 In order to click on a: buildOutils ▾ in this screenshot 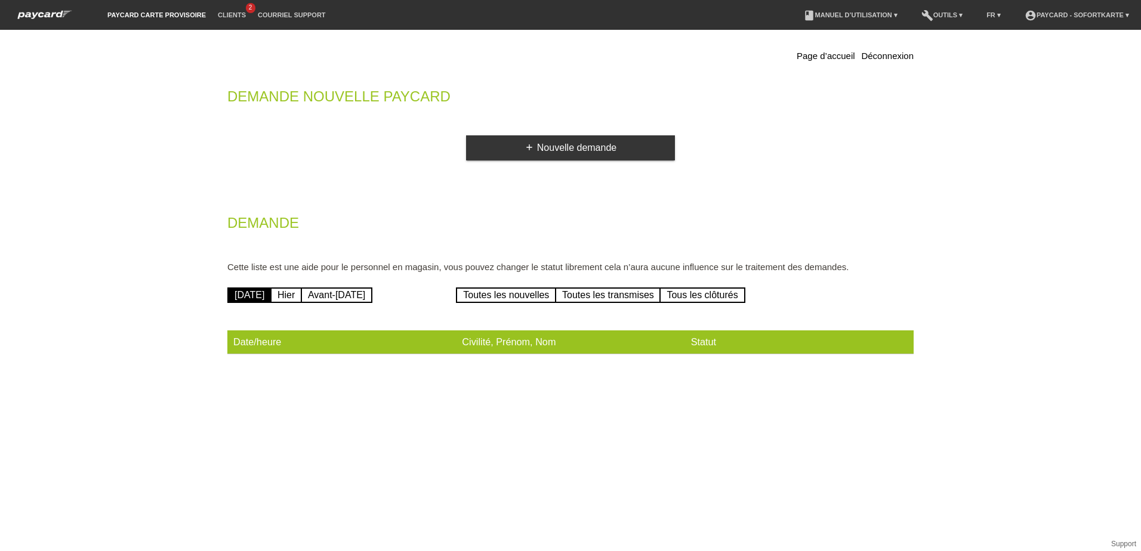, I will do `click(941, 15)`.